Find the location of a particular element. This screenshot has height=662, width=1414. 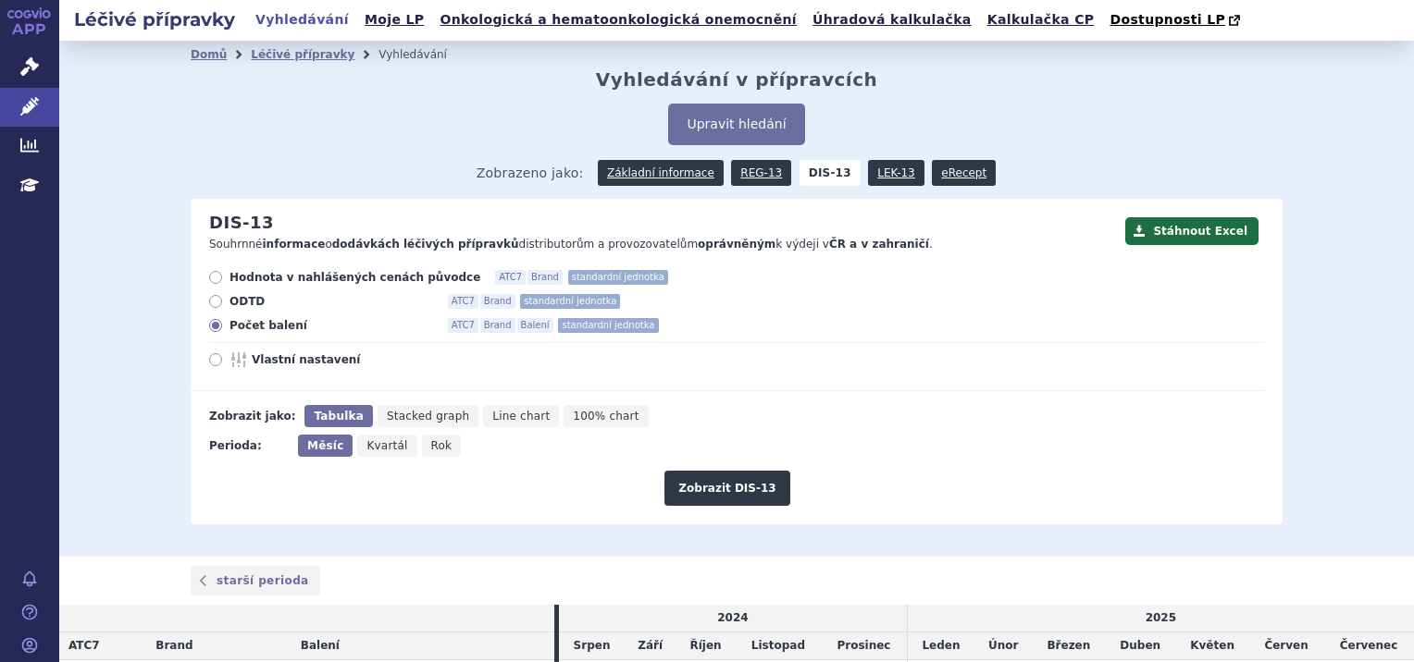

span: ODTD is located at coordinates (331, 302).